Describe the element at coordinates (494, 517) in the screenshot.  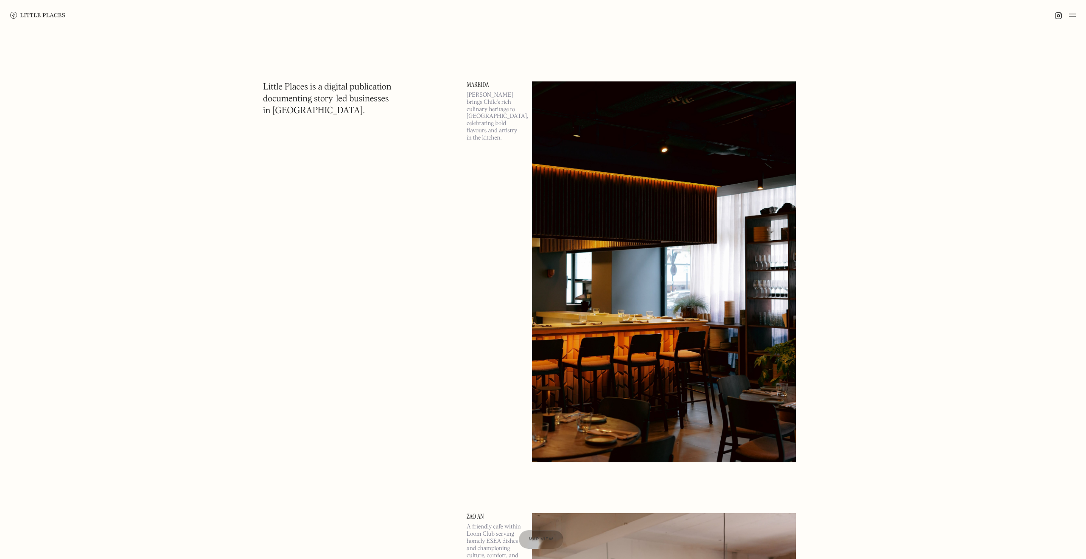
I see `a: Zao An` at that location.